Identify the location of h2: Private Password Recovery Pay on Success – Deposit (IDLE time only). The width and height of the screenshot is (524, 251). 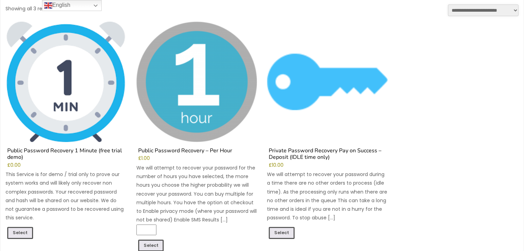
(327, 155).